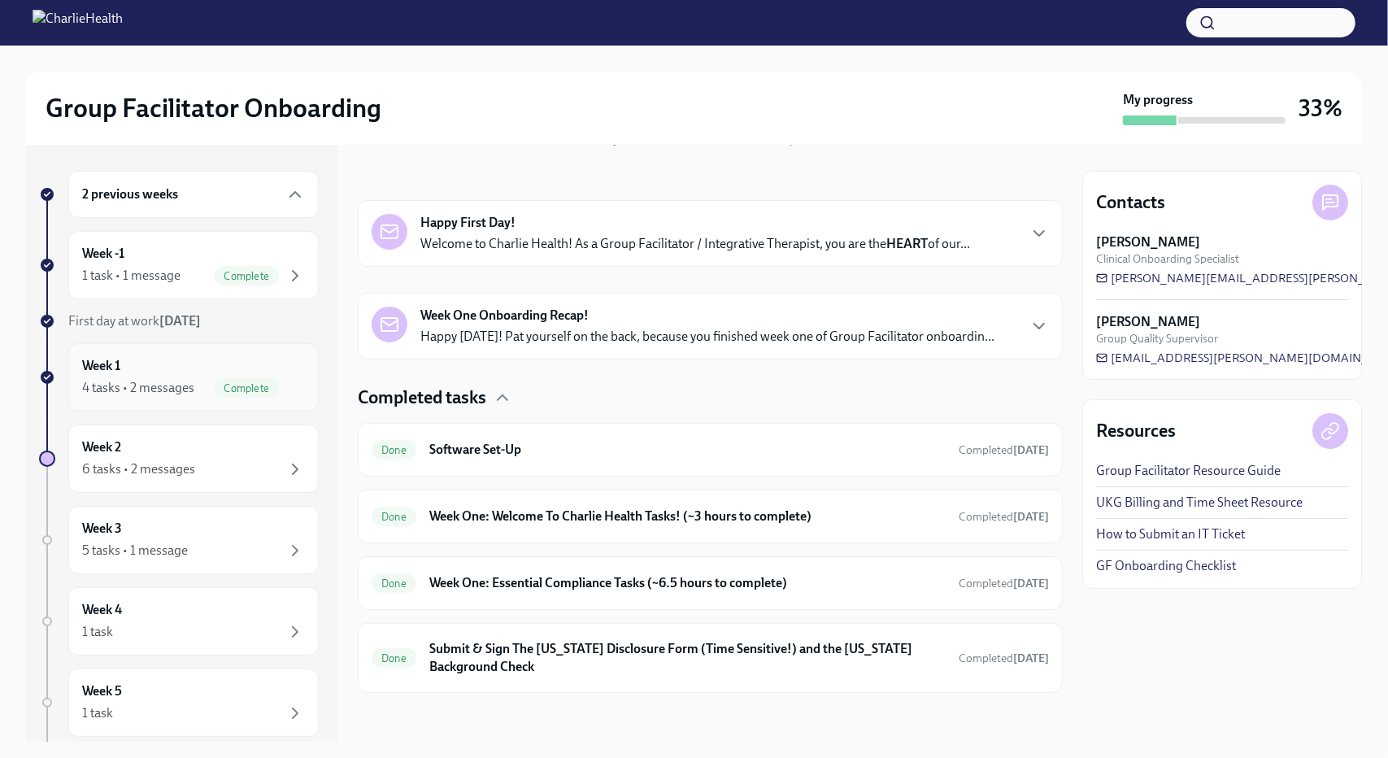  I want to click on span: September 21st, 2025 18:31, so click(1003, 583).